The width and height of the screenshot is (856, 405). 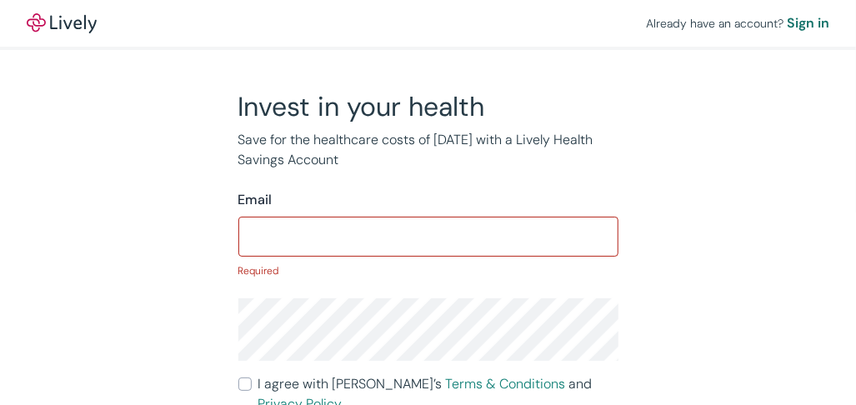 What do you see at coordinates (808, 23) in the screenshot?
I see `a: Sign in` at bounding box center [808, 23].